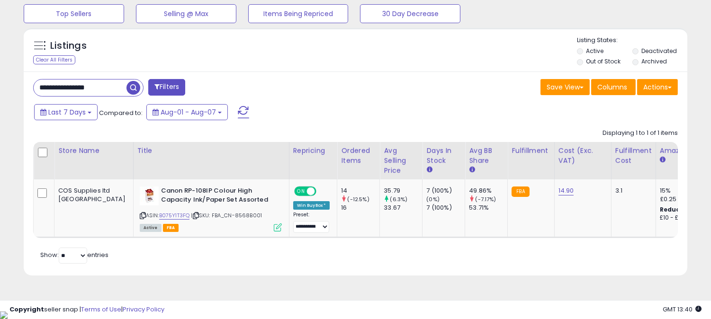 The height and width of the screenshot is (319, 711). What do you see at coordinates (632, 40) in the screenshot?
I see `p: Listing States:` at bounding box center [632, 40].